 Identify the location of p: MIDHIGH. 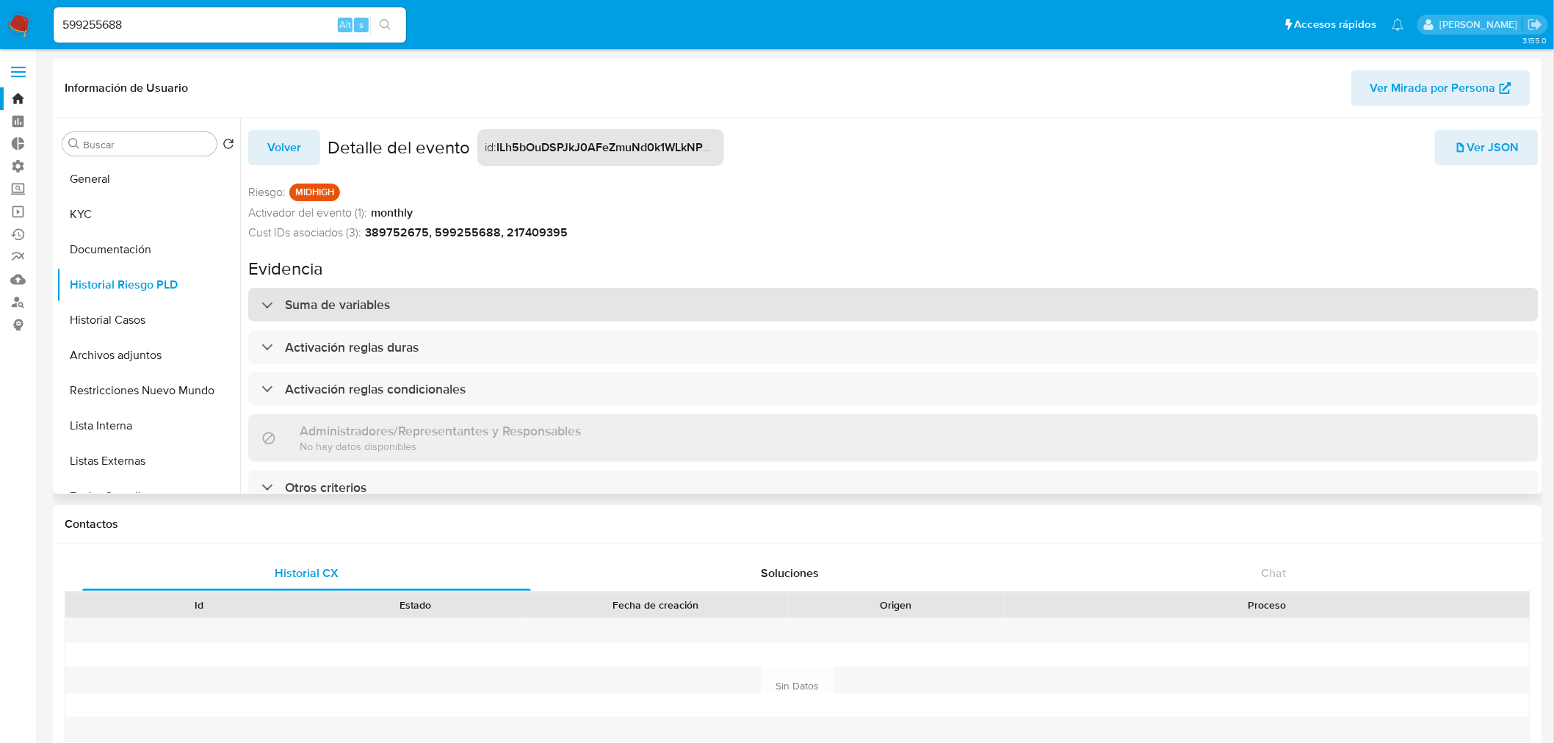
(314, 192).